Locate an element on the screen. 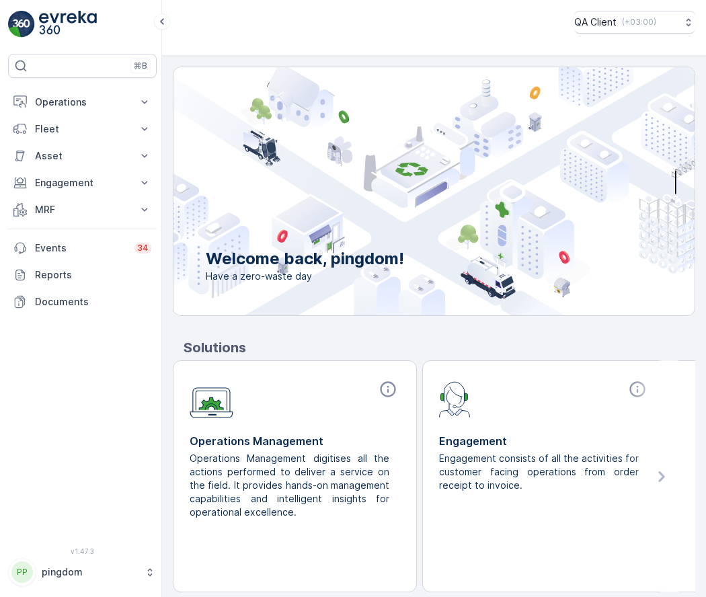 The height and width of the screenshot is (597, 706). p: MRF is located at coordinates (82, 210).